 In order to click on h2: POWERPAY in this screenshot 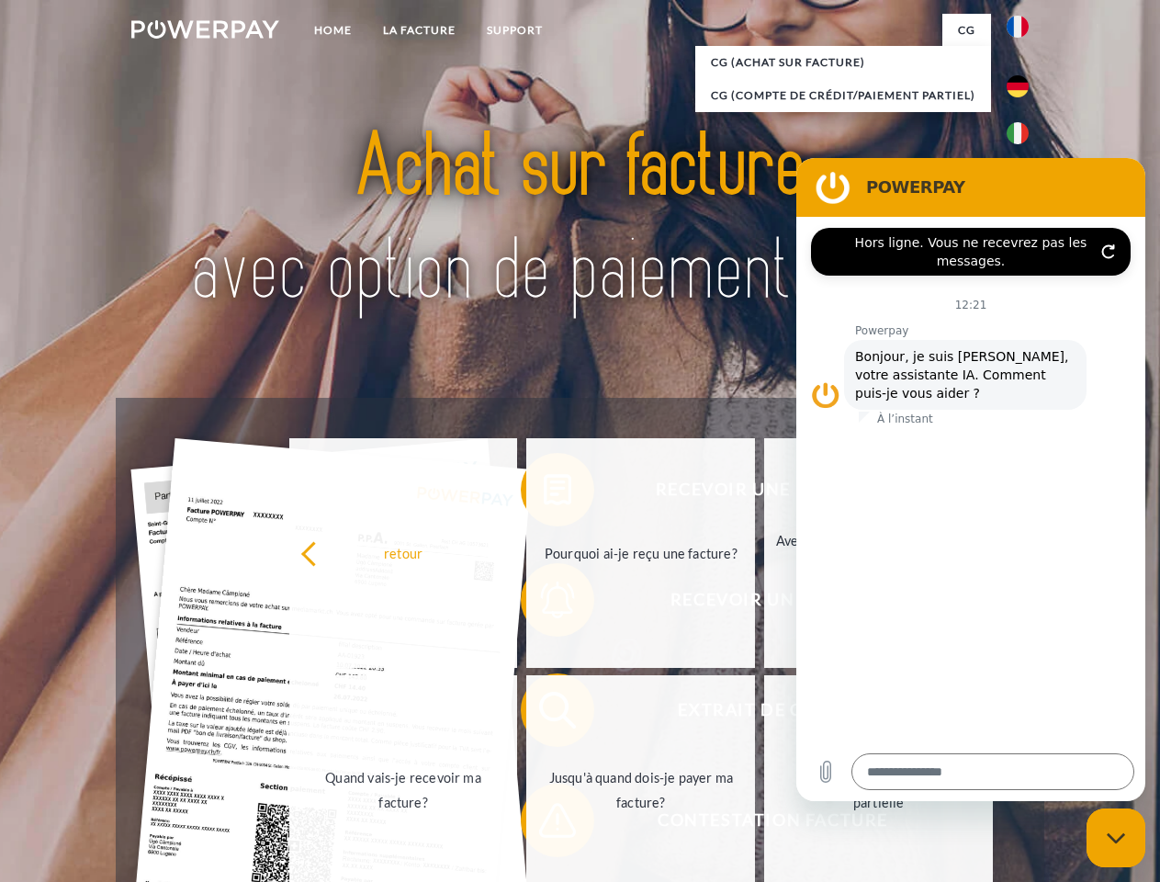, I will do `click(200, 29)`.